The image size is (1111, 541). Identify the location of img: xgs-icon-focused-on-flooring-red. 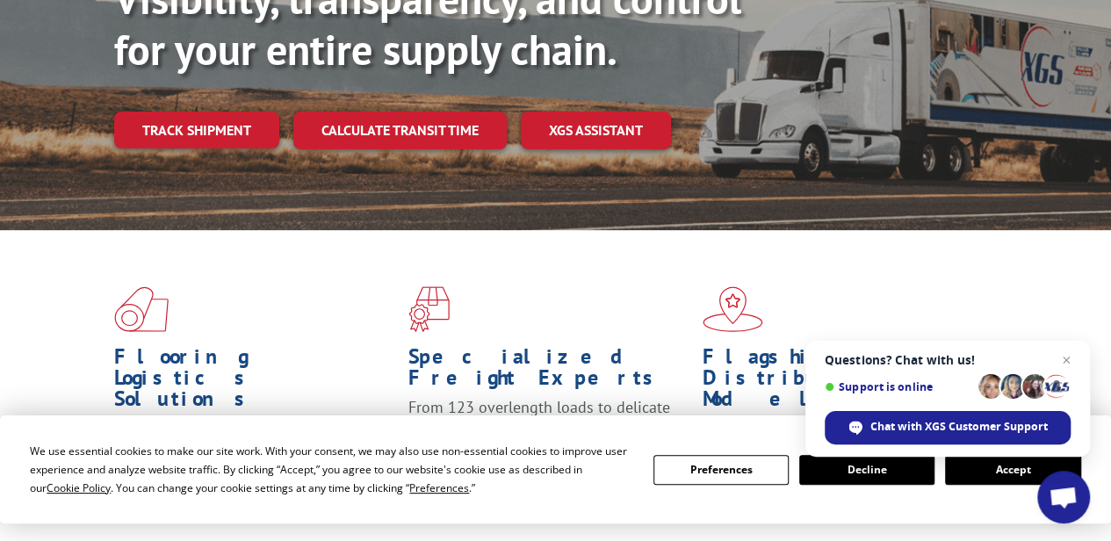
(429, 309).